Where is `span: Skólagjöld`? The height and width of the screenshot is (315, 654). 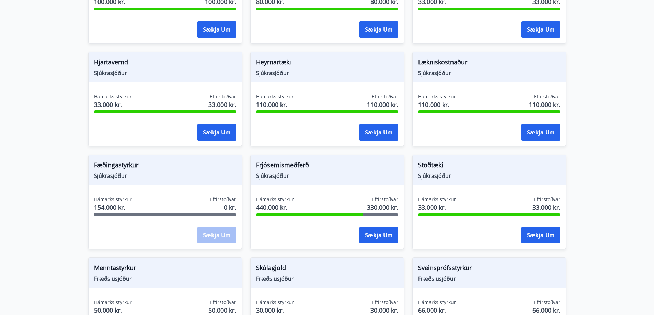
span: Skólagjöld is located at coordinates (327, 269).